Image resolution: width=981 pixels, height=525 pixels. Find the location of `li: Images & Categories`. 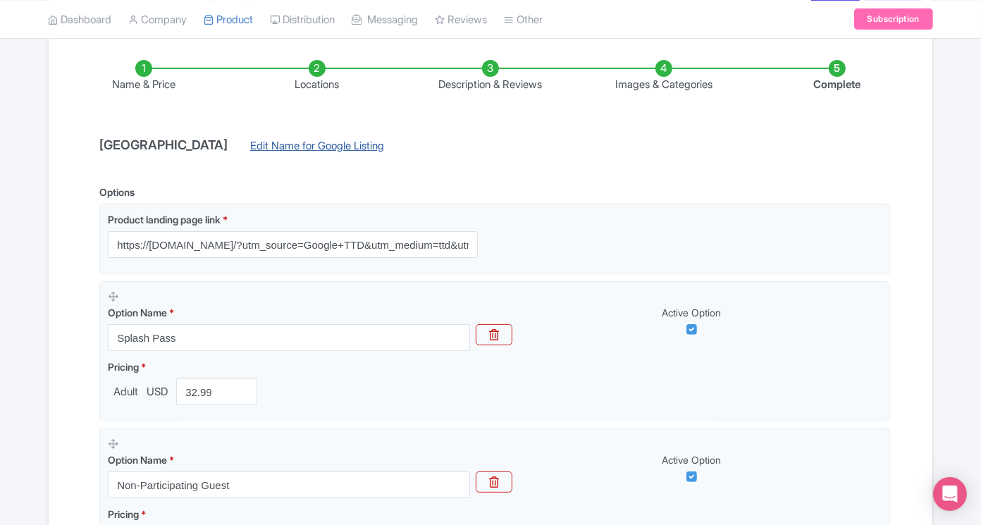

li: Images & Categories is located at coordinates (664, 76).